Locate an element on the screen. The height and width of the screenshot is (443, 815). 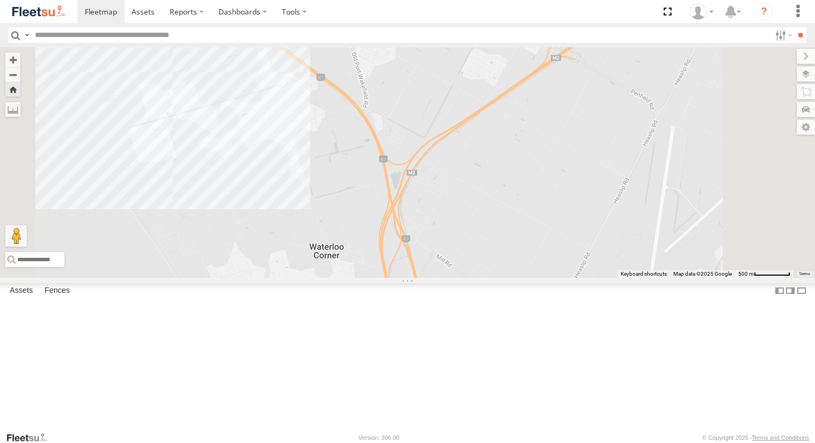
label: Fences is located at coordinates (57, 291).